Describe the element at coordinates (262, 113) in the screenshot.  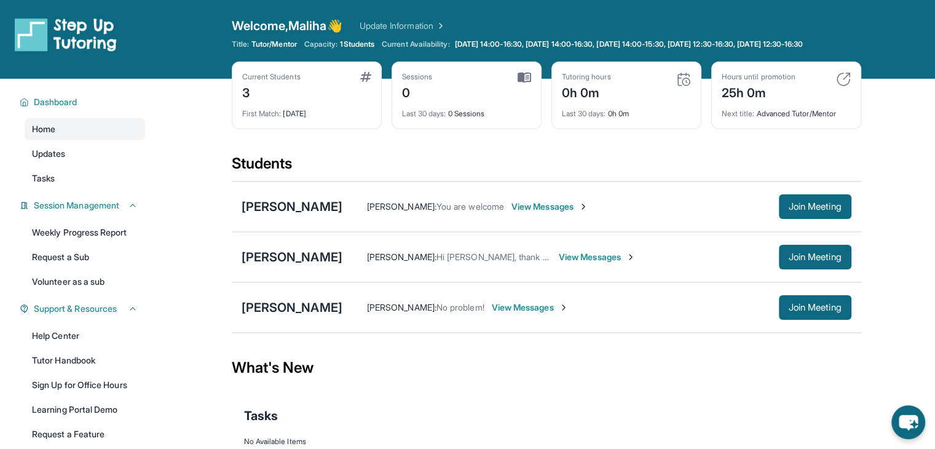
I see `span: First Match :` at that location.